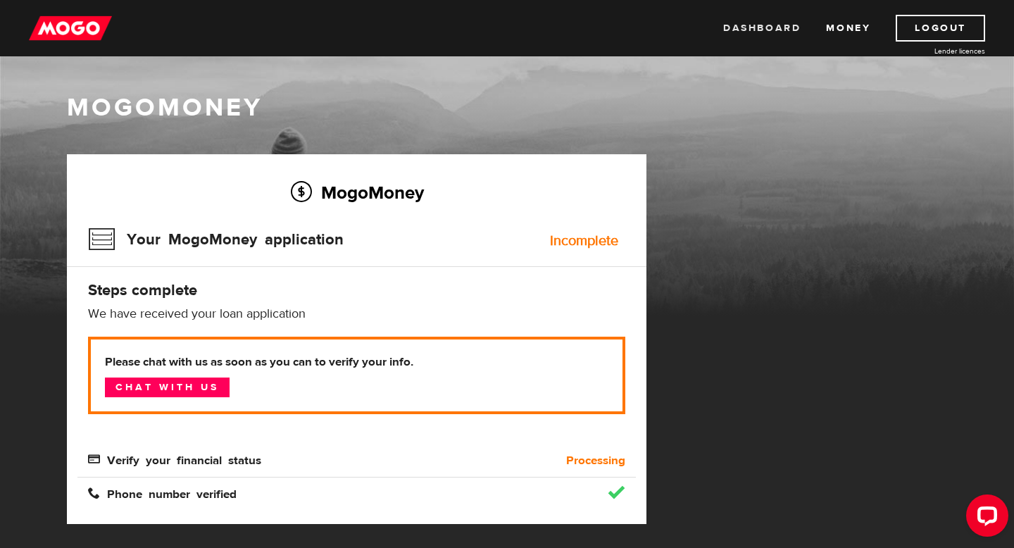  I want to click on a: Dashboard, so click(762, 28).